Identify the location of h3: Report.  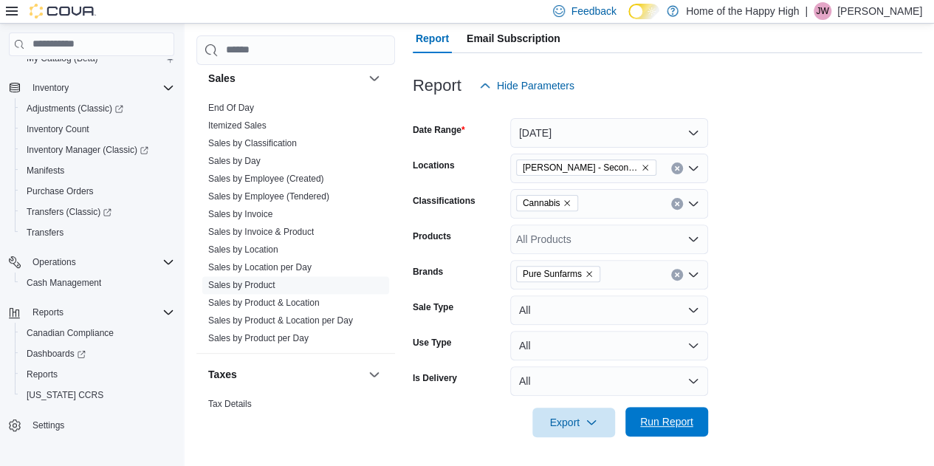
(437, 86).